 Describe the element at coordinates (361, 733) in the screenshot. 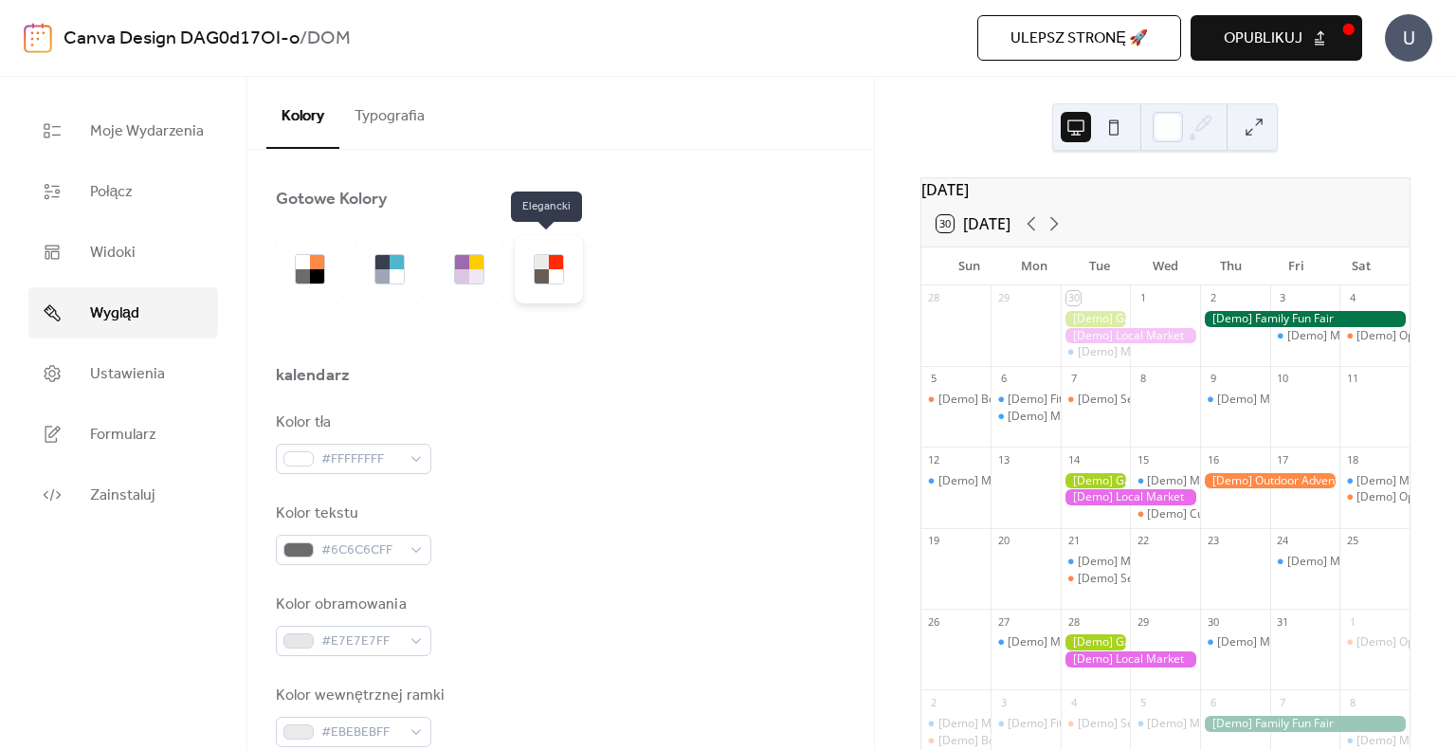

I see `span: #EBEBEBFF` at that location.